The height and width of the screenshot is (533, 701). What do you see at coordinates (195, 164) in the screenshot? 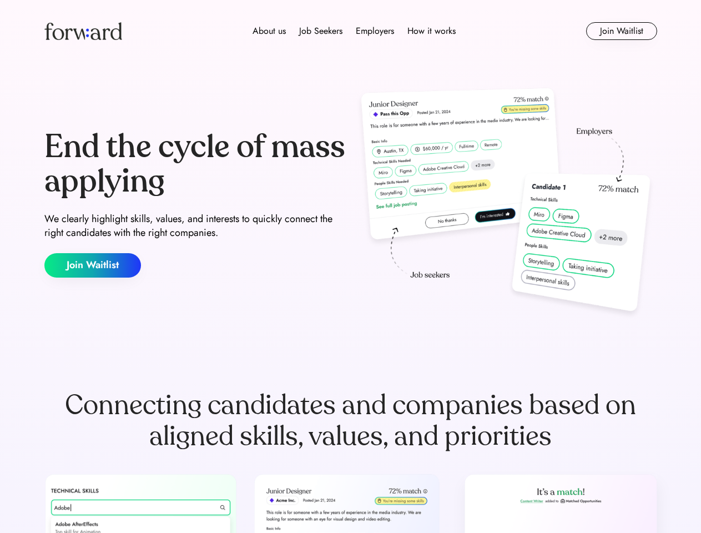
I see `div: End the cycle of mass applying` at bounding box center [195, 164].